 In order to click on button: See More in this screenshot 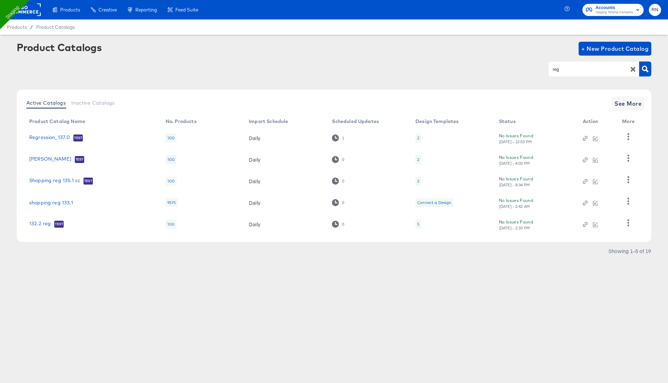, I will do `click(628, 104)`.